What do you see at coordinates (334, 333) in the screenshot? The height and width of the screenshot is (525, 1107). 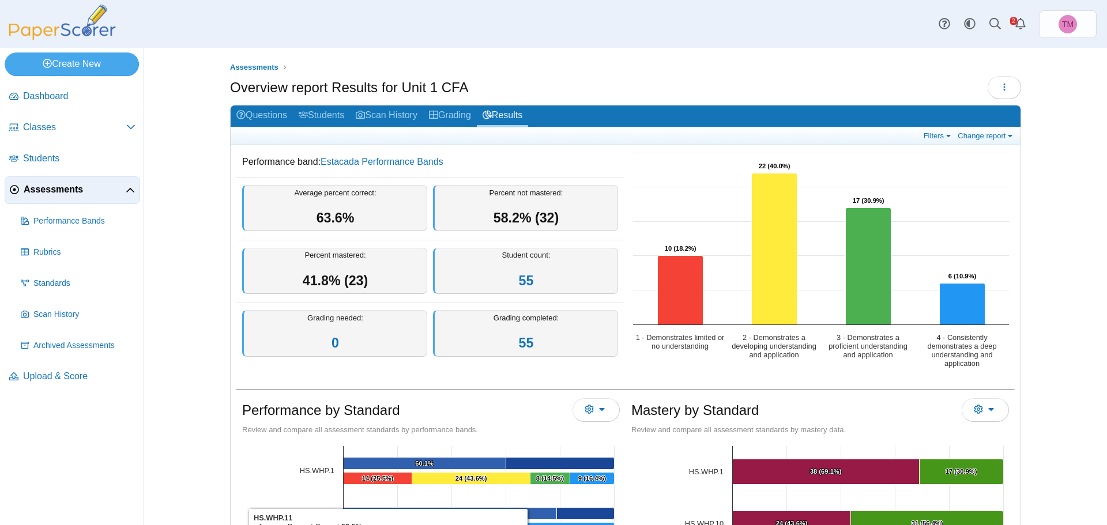 I see `div: Grading needed:` at bounding box center [334, 333].